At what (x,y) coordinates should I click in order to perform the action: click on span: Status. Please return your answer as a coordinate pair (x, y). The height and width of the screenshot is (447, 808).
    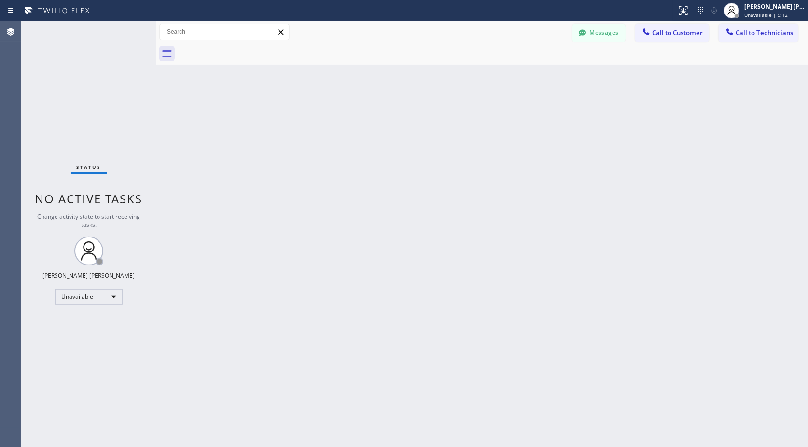
    Looking at the image, I should click on (89, 167).